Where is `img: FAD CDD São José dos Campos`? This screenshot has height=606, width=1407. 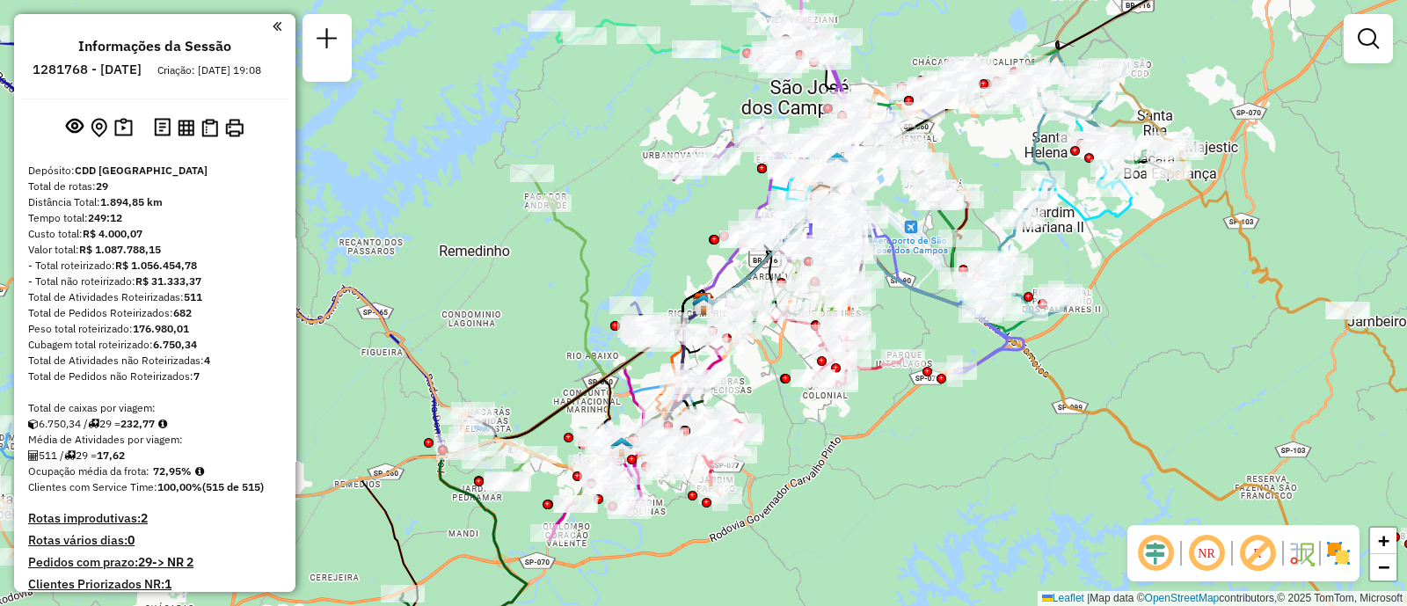
img: FAD CDD São José dos Campos is located at coordinates (703, 304).